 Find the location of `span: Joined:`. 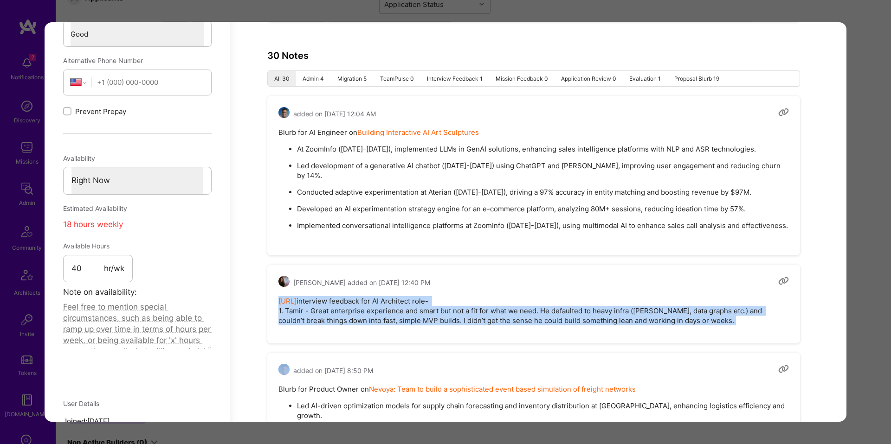

span: Joined: is located at coordinates (75, 421).